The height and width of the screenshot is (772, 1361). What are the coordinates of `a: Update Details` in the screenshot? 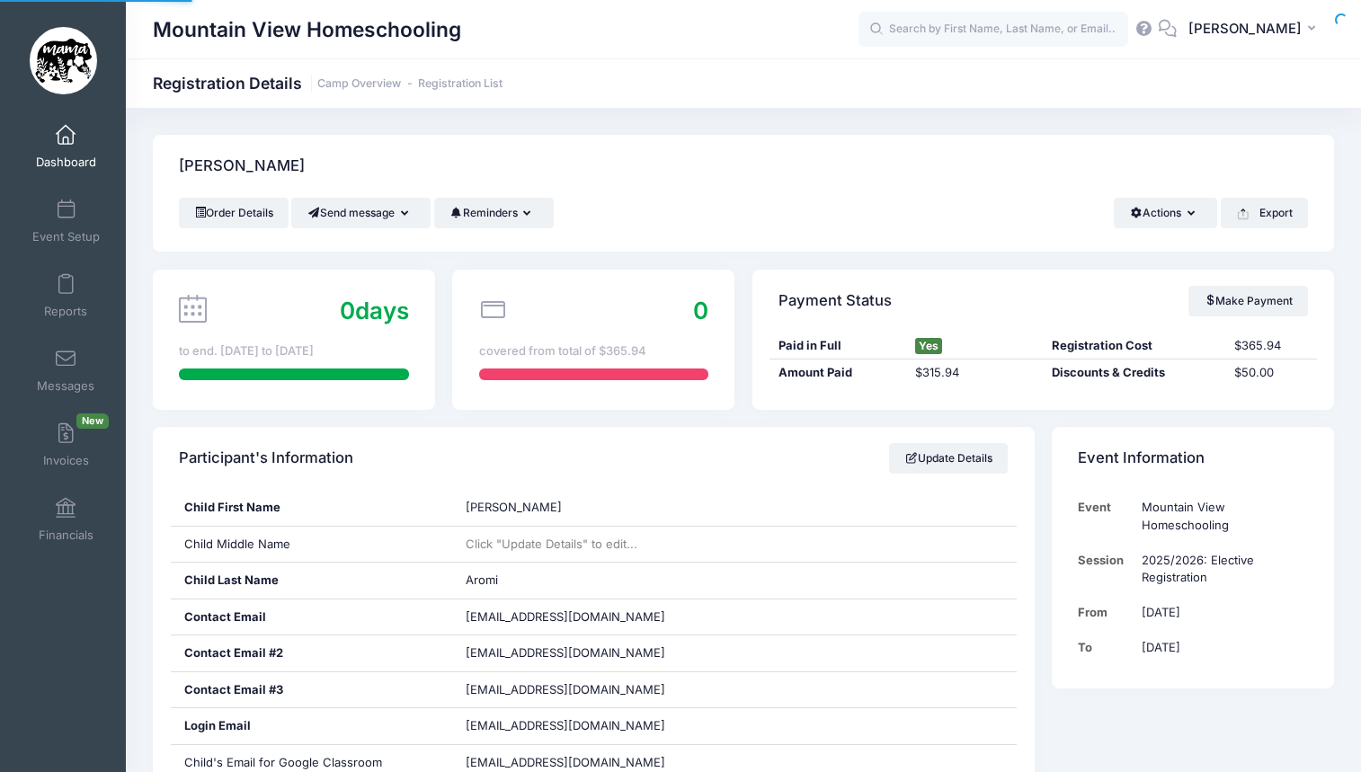 It's located at (948, 458).